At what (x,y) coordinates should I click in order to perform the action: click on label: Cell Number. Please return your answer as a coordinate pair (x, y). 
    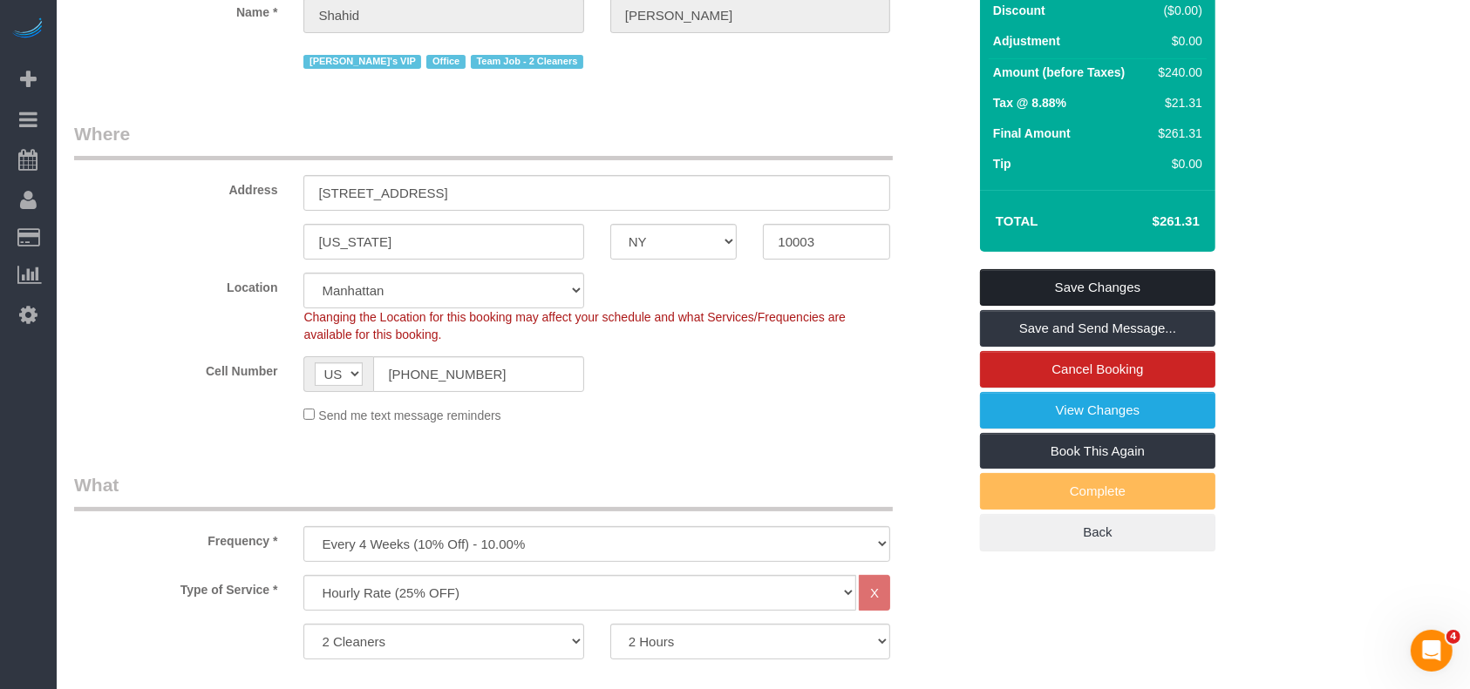
    Looking at the image, I should click on (175, 368).